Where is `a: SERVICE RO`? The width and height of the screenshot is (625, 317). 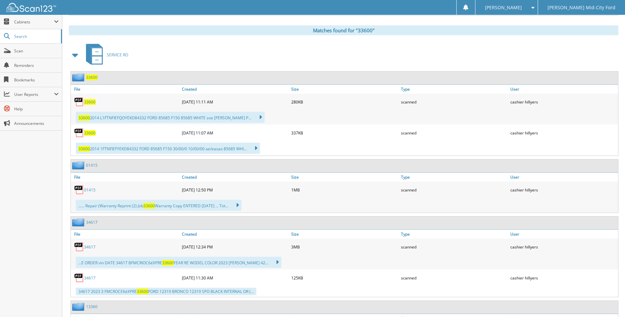 a: SERVICE RO is located at coordinates (105, 55).